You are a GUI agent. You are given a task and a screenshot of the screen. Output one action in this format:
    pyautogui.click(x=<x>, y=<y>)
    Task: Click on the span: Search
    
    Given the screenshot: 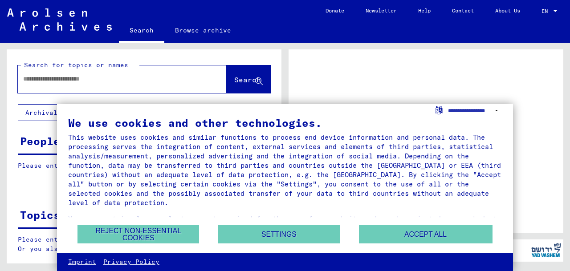 What is the action you would take?
    pyautogui.click(x=248, y=80)
    